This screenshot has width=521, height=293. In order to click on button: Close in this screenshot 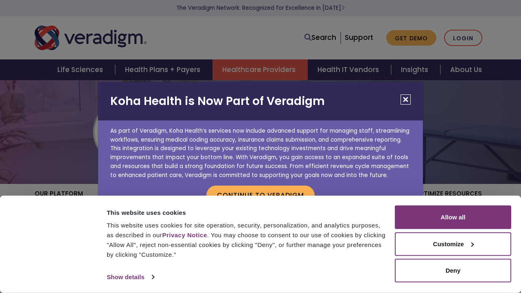, I will do `click(405, 99)`.